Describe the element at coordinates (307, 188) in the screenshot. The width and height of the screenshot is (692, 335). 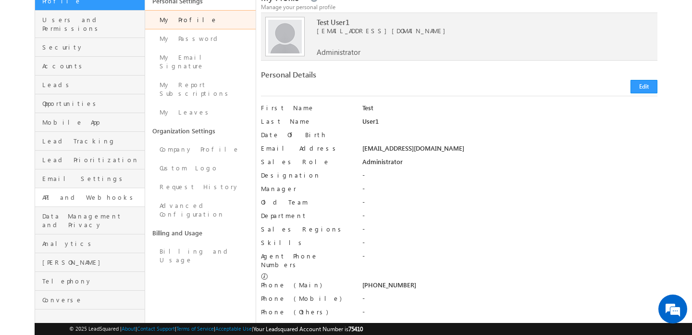
I see `label: Manager` at that location.